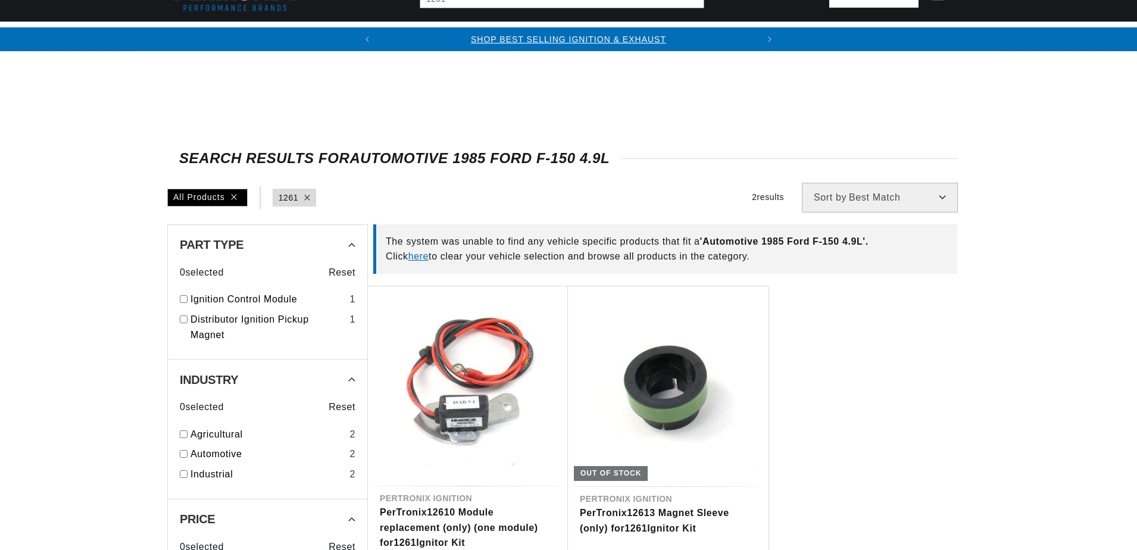 This screenshot has height=550, width=1137. Describe the element at coordinates (569, 39) in the screenshot. I see `slideshow-component: Translation missing: en.sections.announcements.announcement_bar` at that location.